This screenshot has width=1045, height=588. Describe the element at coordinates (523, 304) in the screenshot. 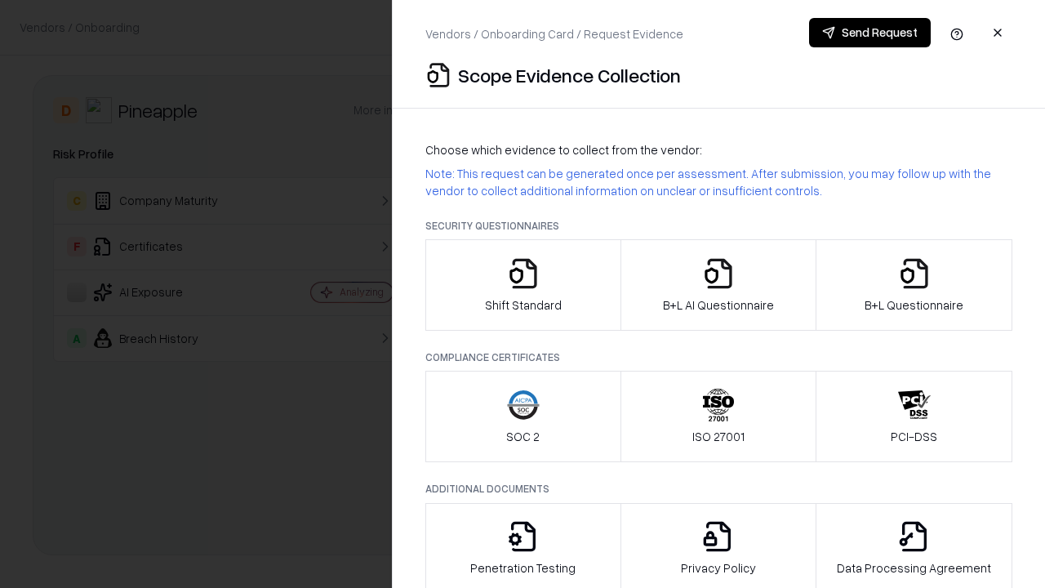

I see `p: Shift Standard` at that location.